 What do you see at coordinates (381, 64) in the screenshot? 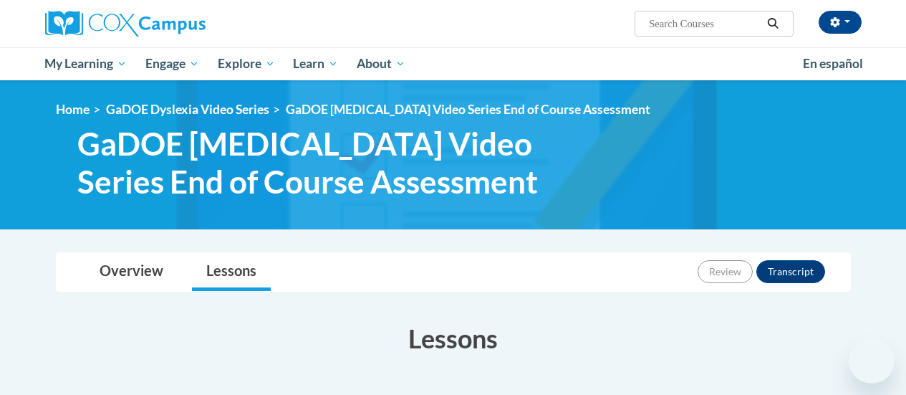
I see `a: About` at bounding box center [381, 64].